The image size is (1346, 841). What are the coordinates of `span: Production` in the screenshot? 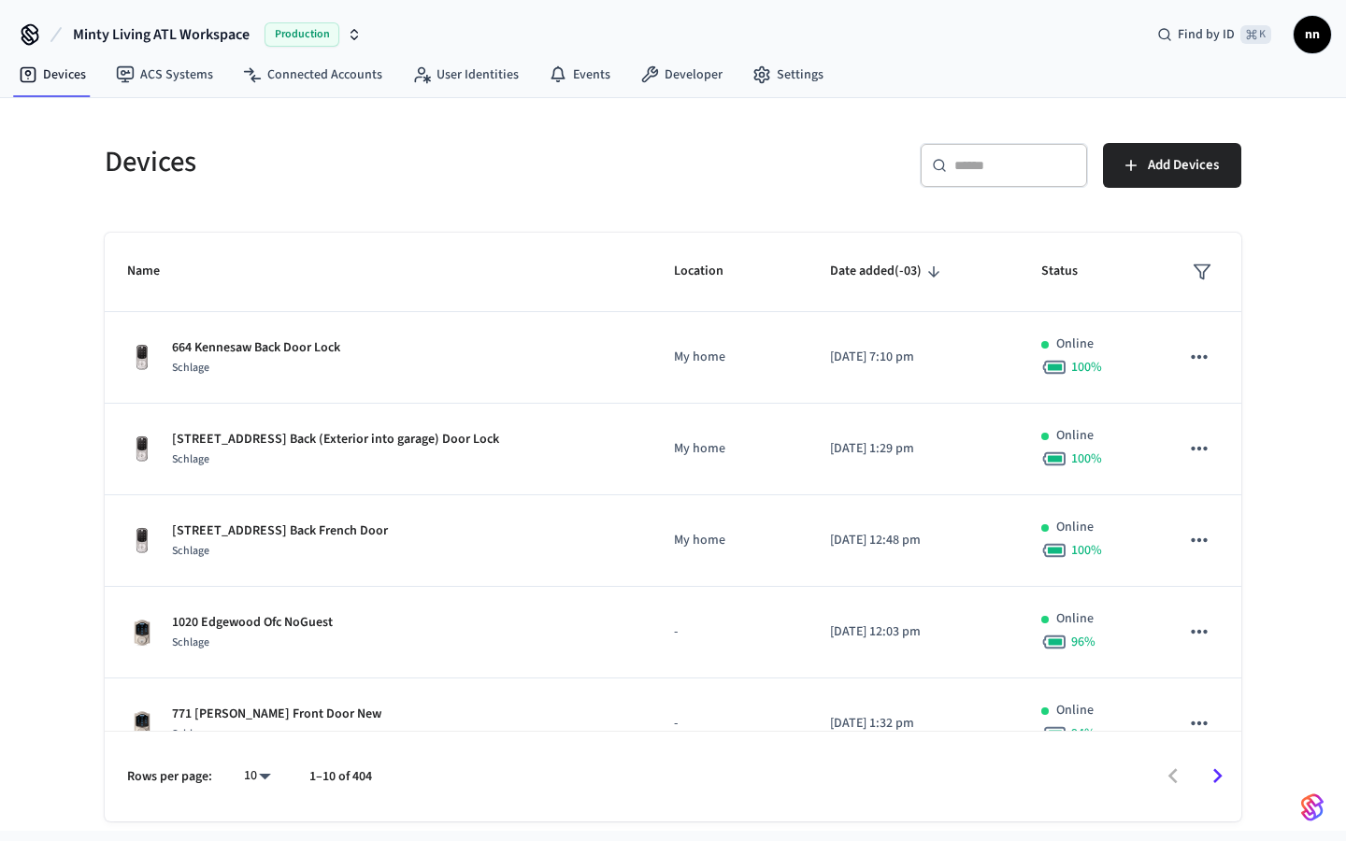 It's located at (302, 35).